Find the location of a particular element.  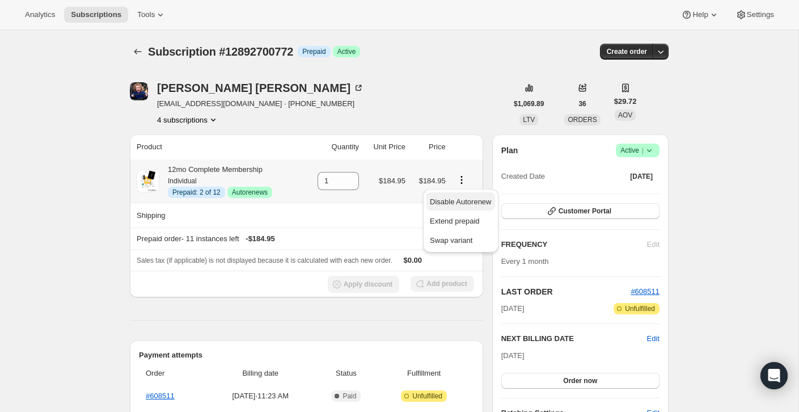

span: Create order is located at coordinates (627, 52).